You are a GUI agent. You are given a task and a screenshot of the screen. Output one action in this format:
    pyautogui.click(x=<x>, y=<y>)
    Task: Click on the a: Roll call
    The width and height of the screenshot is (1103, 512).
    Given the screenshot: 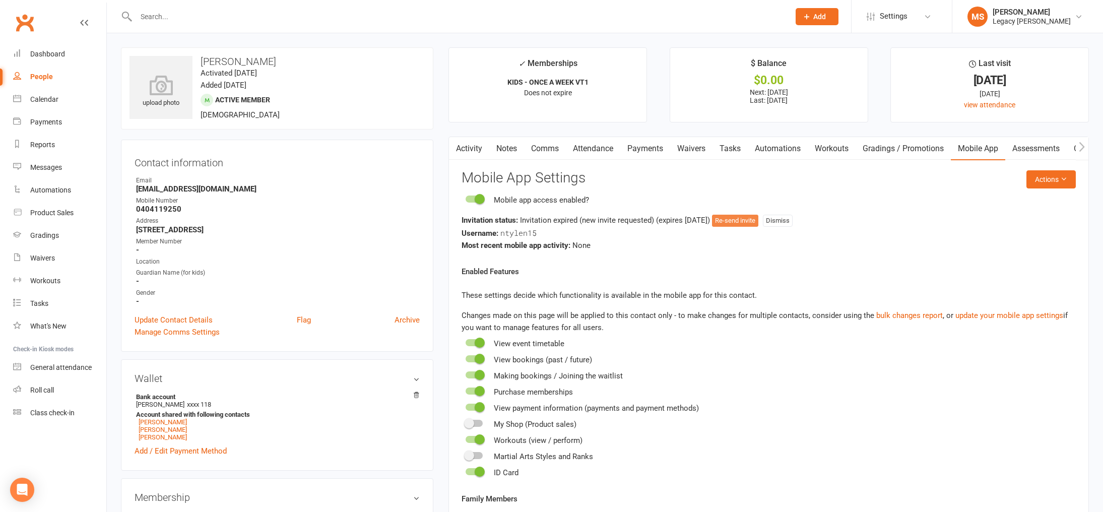 What is the action you would take?
    pyautogui.click(x=59, y=390)
    